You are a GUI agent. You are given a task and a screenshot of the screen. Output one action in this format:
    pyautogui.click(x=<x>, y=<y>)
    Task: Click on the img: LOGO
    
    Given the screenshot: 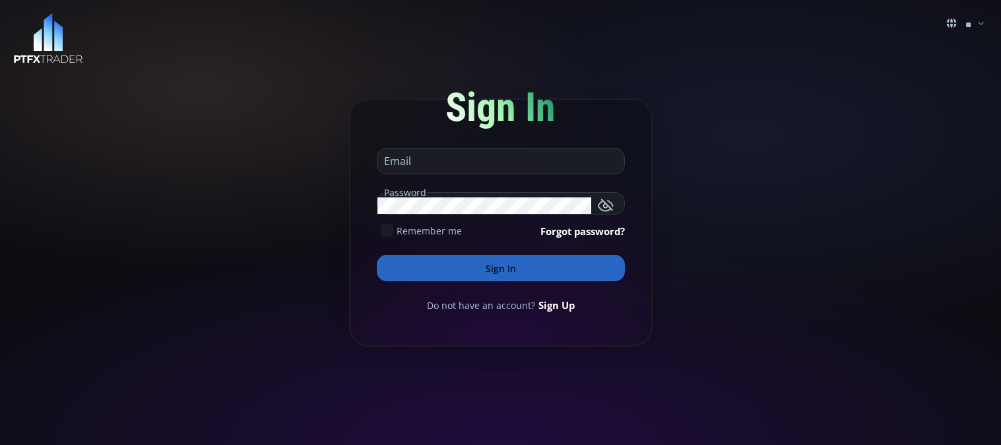 What is the action you would take?
    pyautogui.click(x=48, y=38)
    